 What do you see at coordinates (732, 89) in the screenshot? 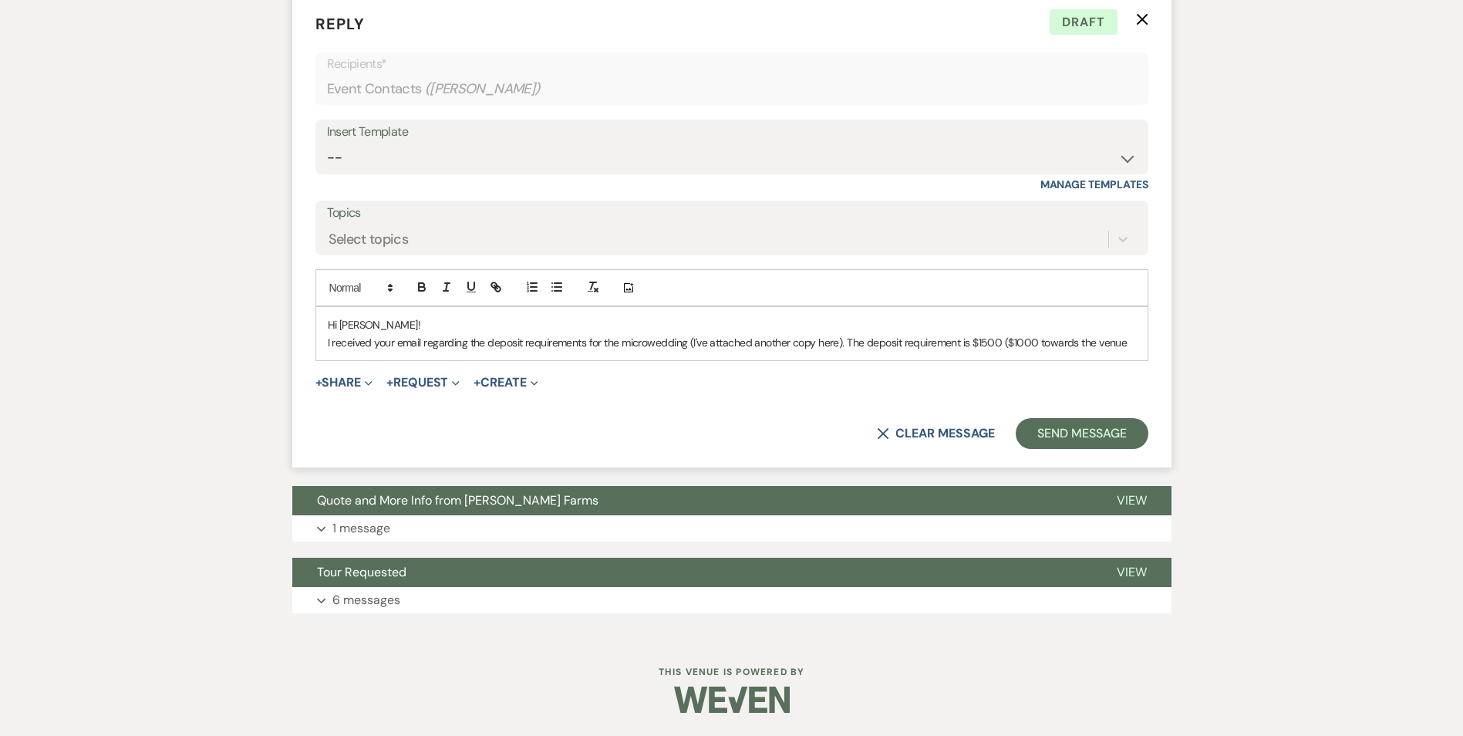
I see `div: Event Contacts` at bounding box center [732, 89].